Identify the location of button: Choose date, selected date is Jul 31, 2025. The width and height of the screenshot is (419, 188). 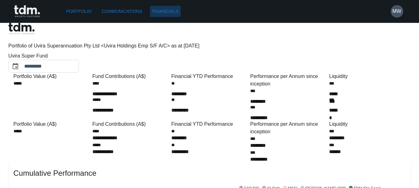
(15, 66).